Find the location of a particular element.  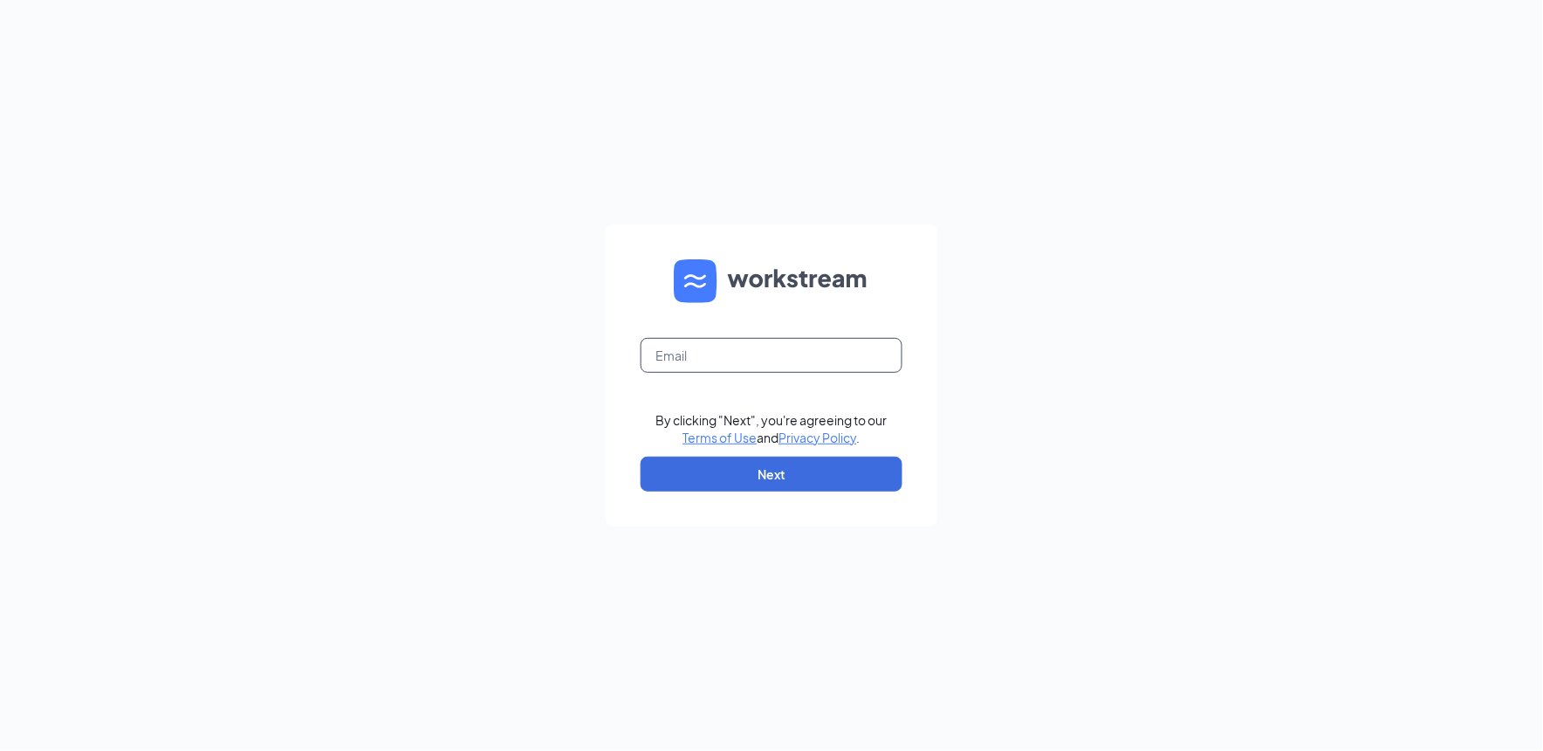

img: WS logo and Workstream text is located at coordinates (772, 281).